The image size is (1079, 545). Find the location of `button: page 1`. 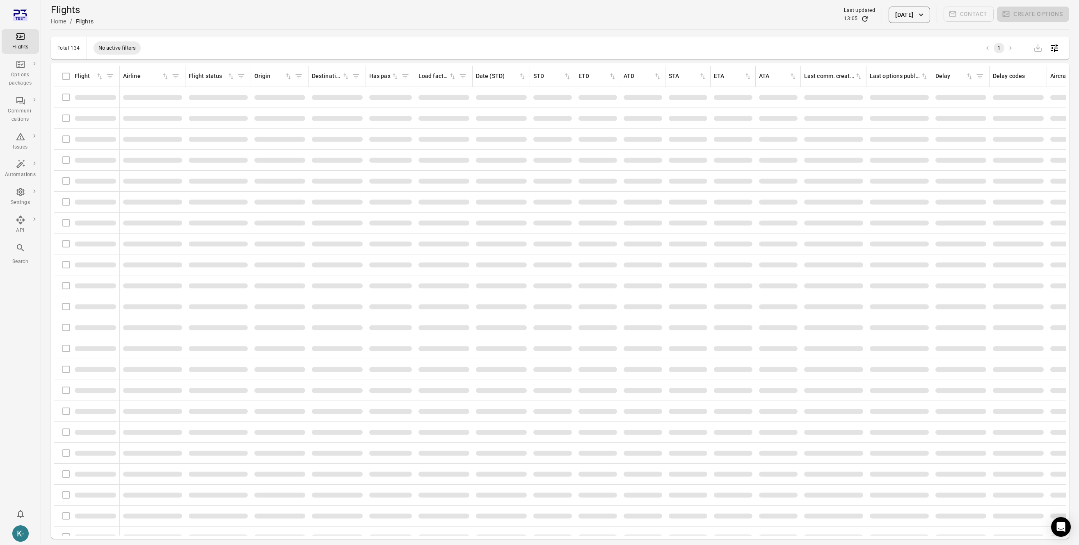

button: page 1 is located at coordinates (999, 48).